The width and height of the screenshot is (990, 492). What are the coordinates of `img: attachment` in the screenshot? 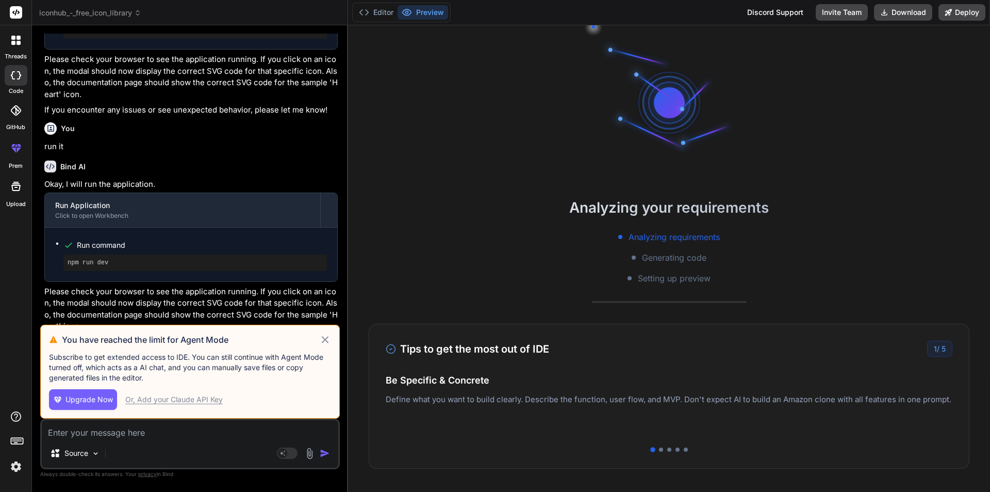 It's located at (309, 453).